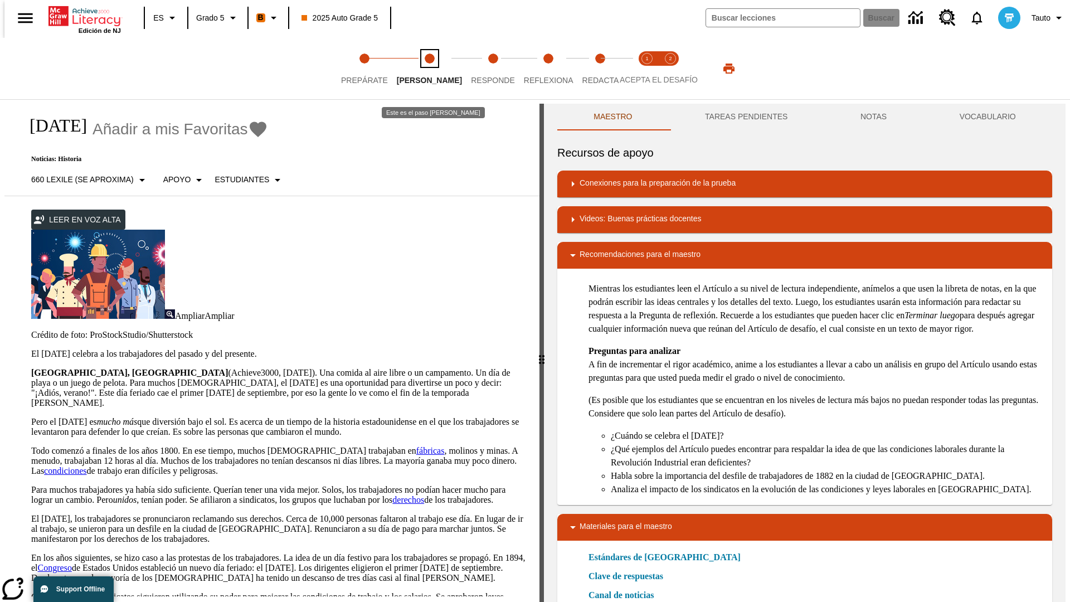 The width and height of the screenshot is (1070, 602). I want to click on span: Redacta, so click(601, 80).